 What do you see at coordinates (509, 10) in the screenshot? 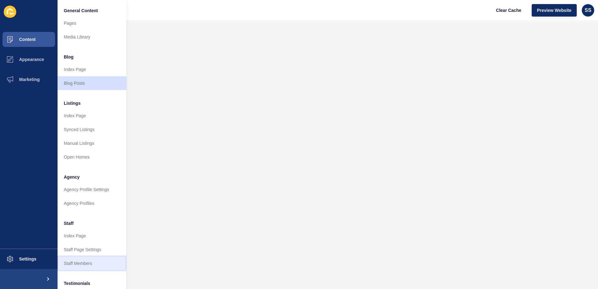
I see `button: Clear Cache` at bounding box center [509, 10].